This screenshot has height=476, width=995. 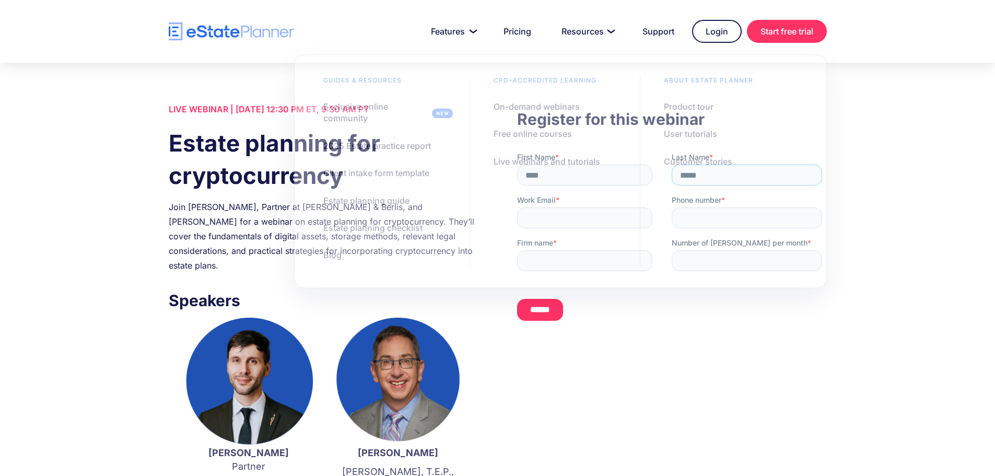 What do you see at coordinates (363, 83) in the screenshot?
I see `div: Guides & resources` at bounding box center [363, 83].